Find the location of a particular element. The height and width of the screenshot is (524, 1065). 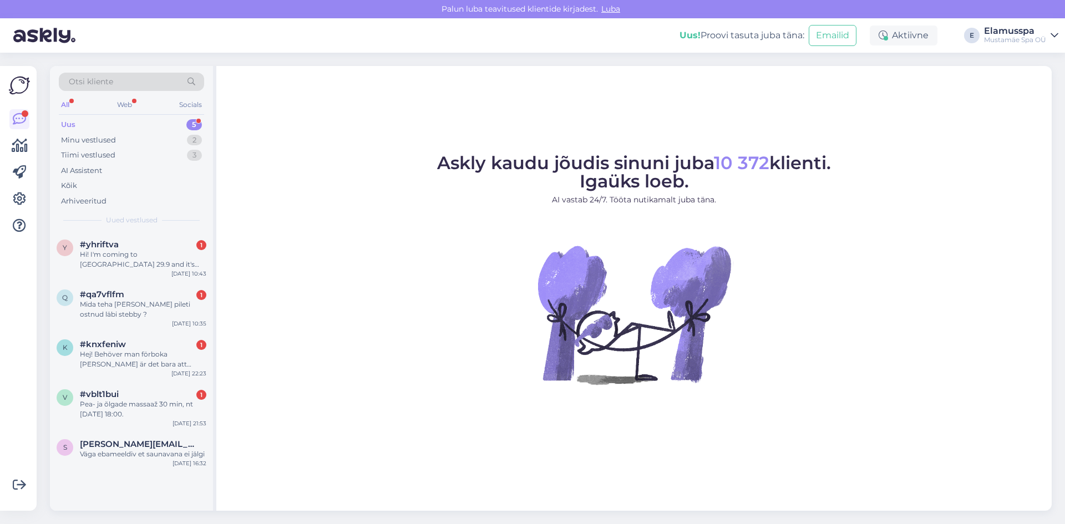

span: #knxfeniw is located at coordinates (103, 344).